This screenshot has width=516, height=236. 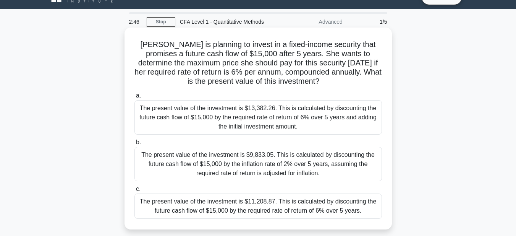 What do you see at coordinates (138, 95) in the screenshot?
I see `span: a.` at bounding box center [138, 95].